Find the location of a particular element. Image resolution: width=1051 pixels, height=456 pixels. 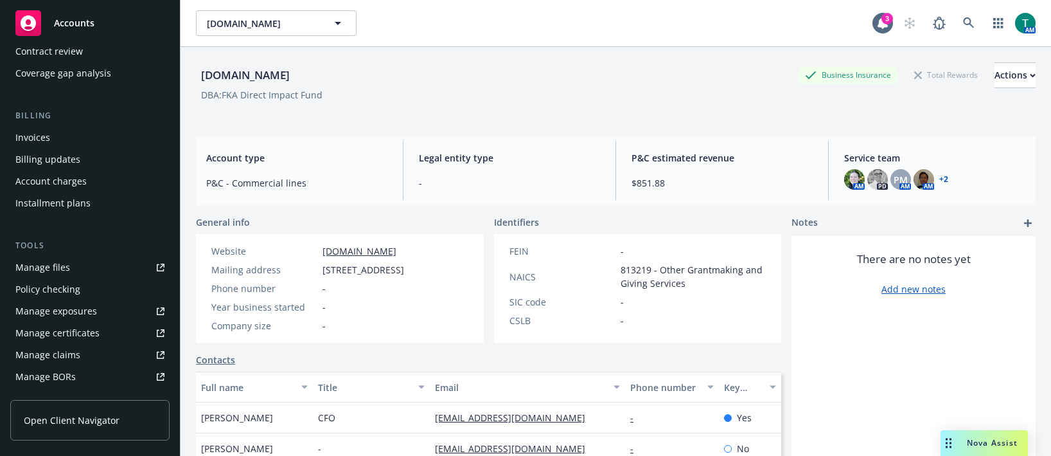

div: Year business started is located at coordinates (264, 307).